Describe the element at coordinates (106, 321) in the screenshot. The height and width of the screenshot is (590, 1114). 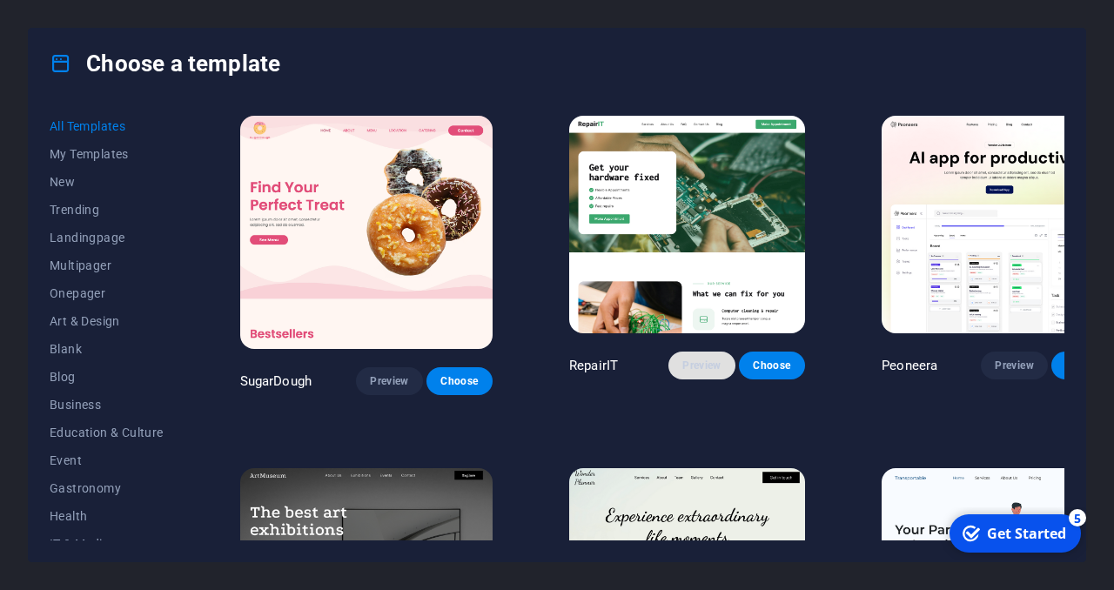
I see `span: Art & Design` at that location.